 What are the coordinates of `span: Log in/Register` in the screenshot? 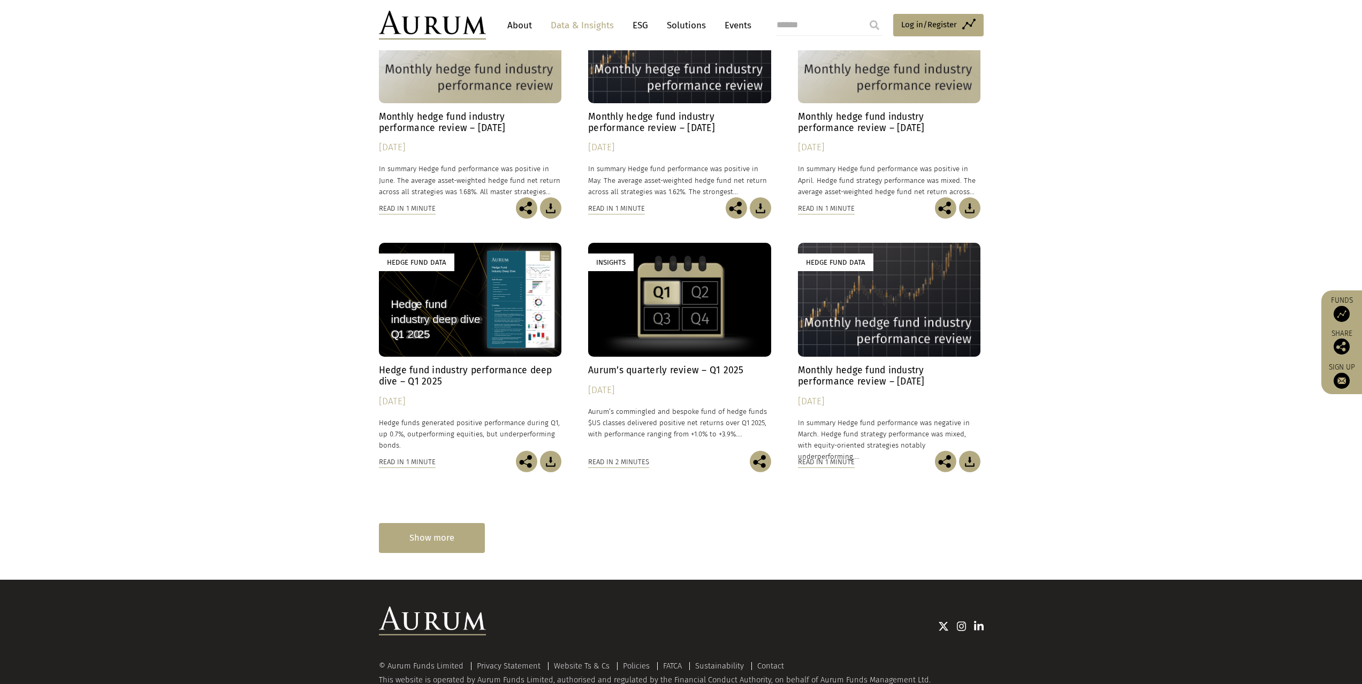 It's located at (929, 25).